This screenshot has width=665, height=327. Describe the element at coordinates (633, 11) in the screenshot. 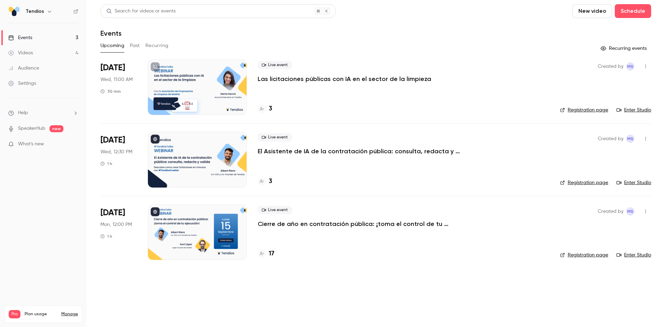

I see `button: Schedule` at that location.